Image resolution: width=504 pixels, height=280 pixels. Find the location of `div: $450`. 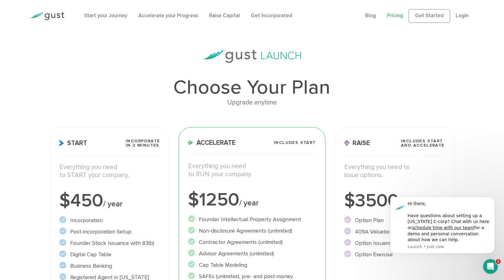

div: $450 is located at coordinates (110, 201).